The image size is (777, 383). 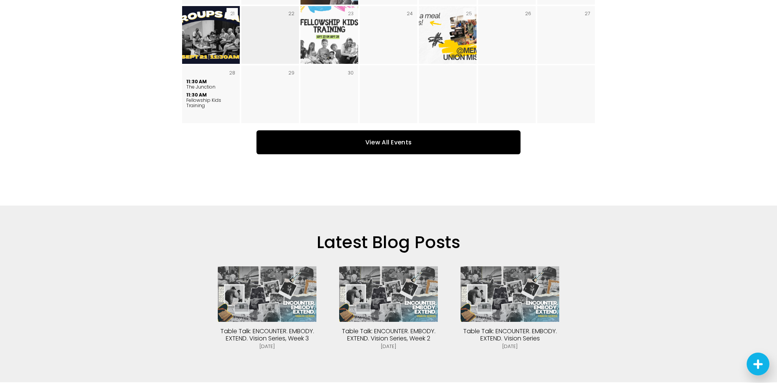 I want to click on h2: Latest Blog Posts, so click(x=389, y=242).